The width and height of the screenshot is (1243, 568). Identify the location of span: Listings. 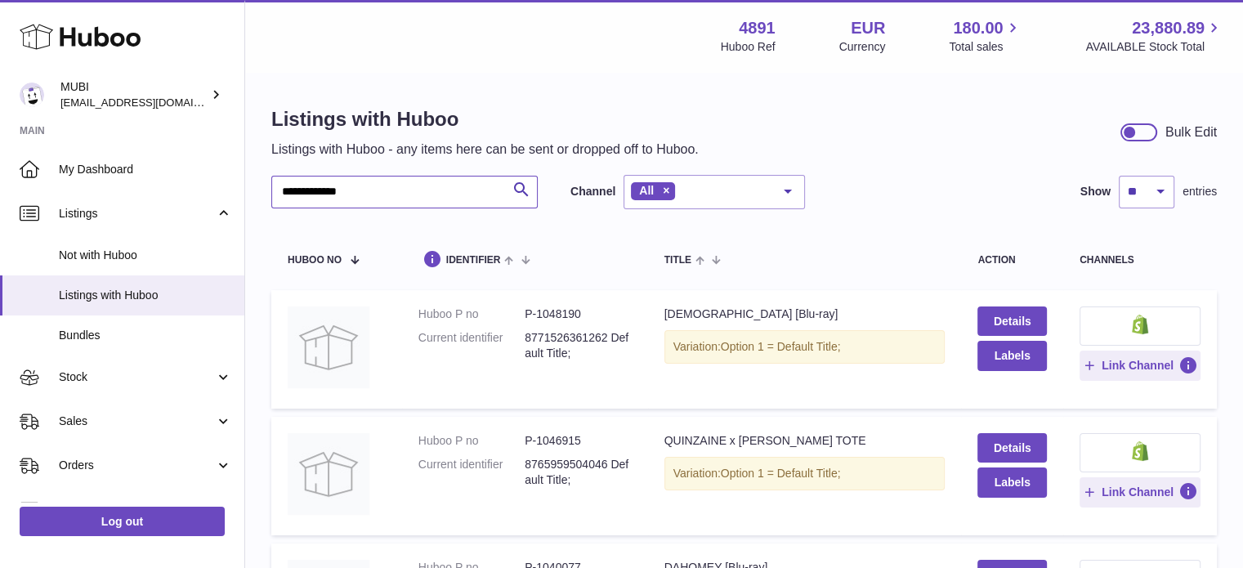
(137, 213).